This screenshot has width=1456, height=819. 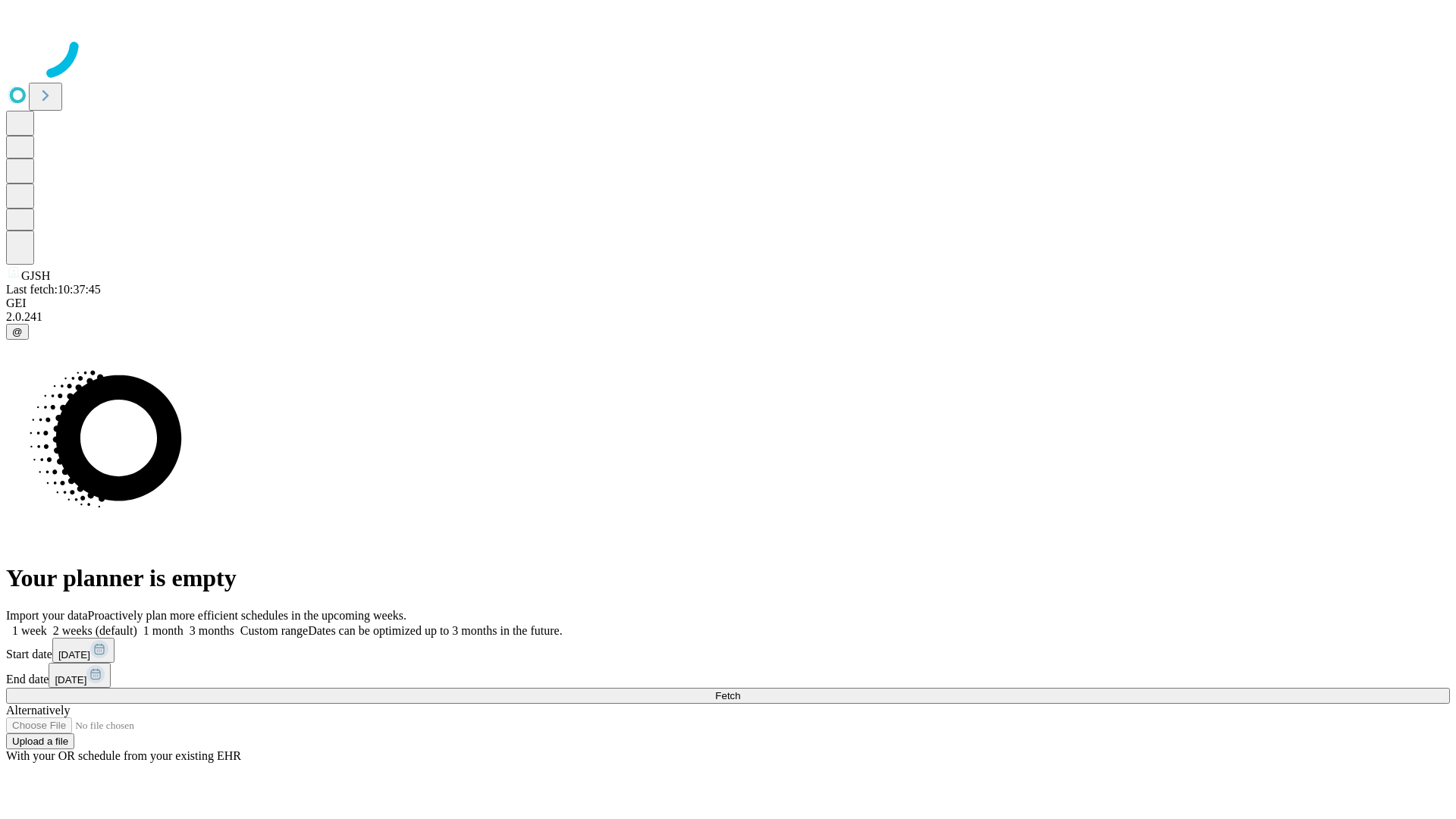 What do you see at coordinates (123, 755) in the screenshot?
I see `span: With your OR schedule from your existing EHR` at bounding box center [123, 755].